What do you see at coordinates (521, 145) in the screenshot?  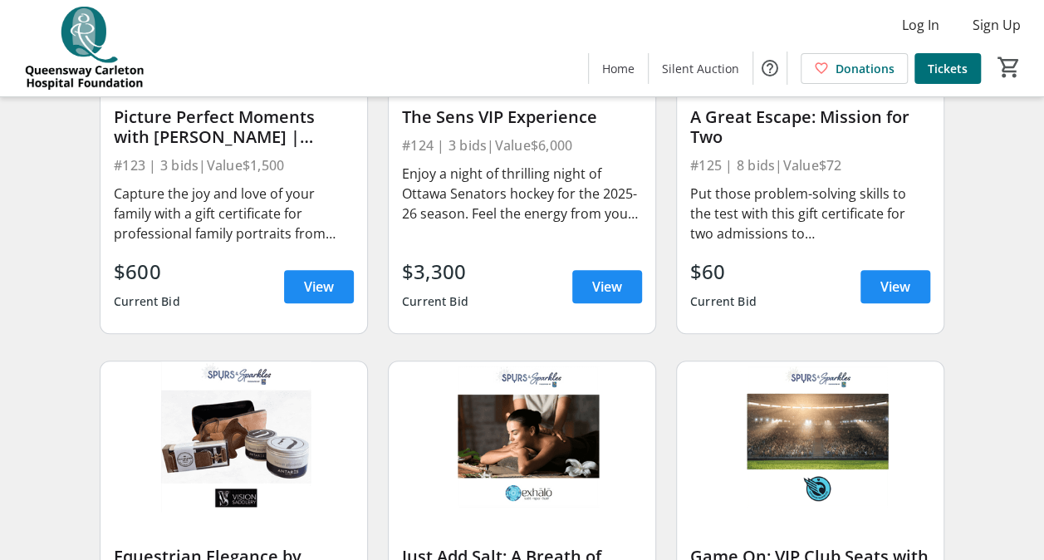 I see `div: #124 | 3 bids | Value $6,000` at bounding box center [521, 145].